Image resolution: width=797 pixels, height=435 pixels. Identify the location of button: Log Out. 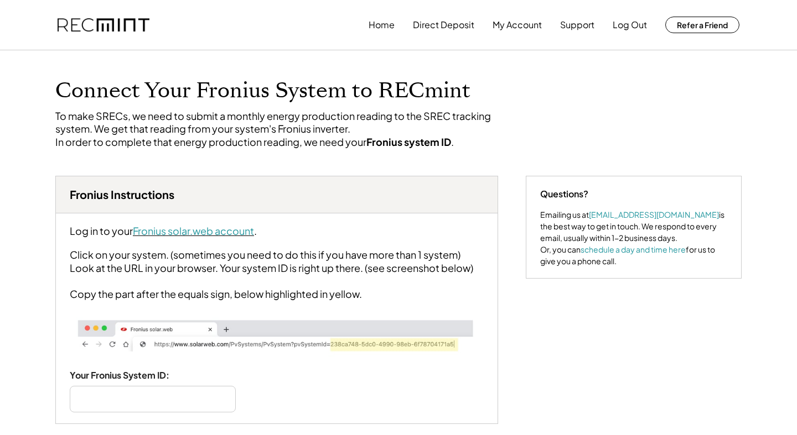
(629, 25).